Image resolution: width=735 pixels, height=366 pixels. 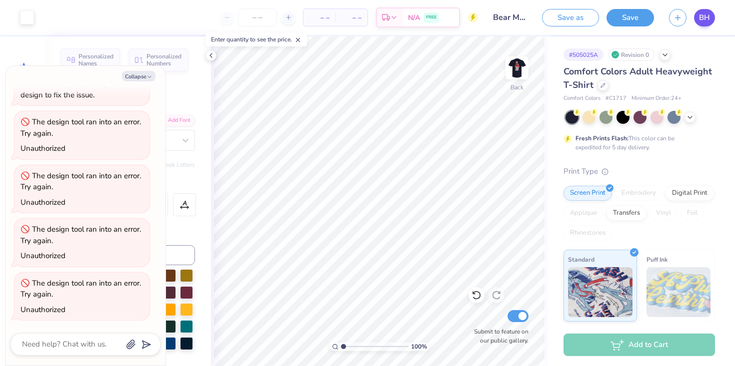 What do you see at coordinates (639, 171) in the screenshot?
I see `div: Print Type` at bounding box center [639, 171].